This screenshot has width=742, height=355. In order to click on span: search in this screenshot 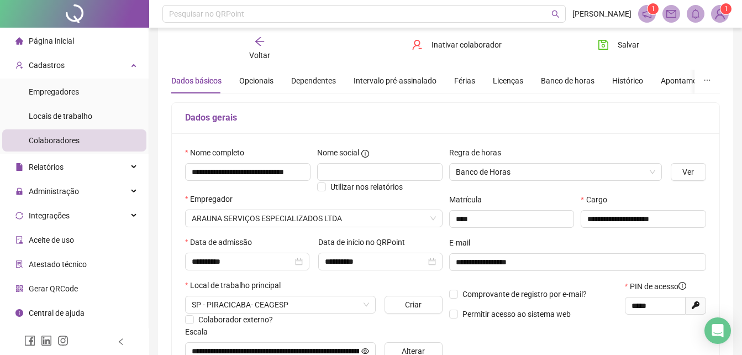, I will do `click(555, 14)`.